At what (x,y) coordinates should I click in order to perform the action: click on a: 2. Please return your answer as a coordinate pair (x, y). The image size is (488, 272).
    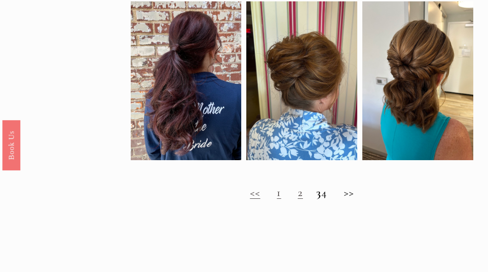
    Looking at the image, I should click on (300, 192).